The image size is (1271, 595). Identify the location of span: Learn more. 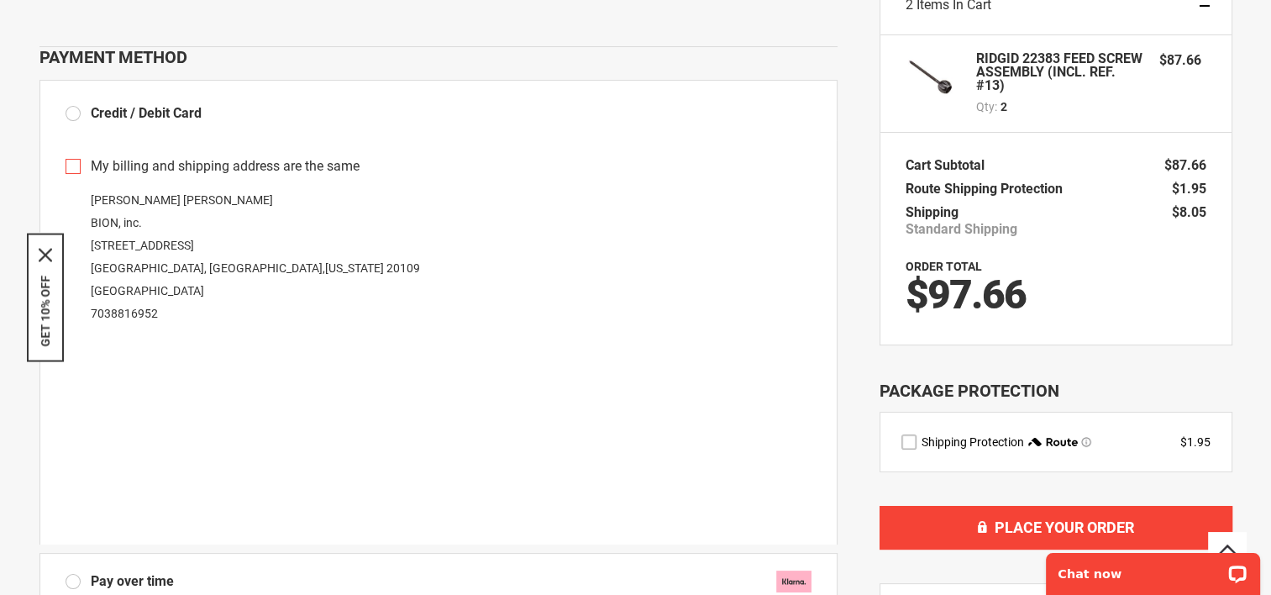
(1087, 442).